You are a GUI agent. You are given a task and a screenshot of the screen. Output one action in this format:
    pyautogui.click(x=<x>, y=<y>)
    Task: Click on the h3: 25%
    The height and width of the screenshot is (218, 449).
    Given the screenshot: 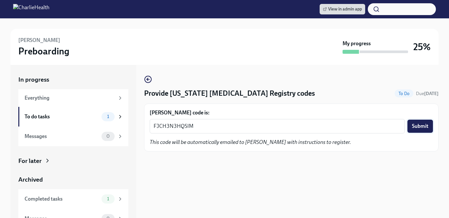 What is the action you would take?
    pyautogui.click(x=422, y=47)
    